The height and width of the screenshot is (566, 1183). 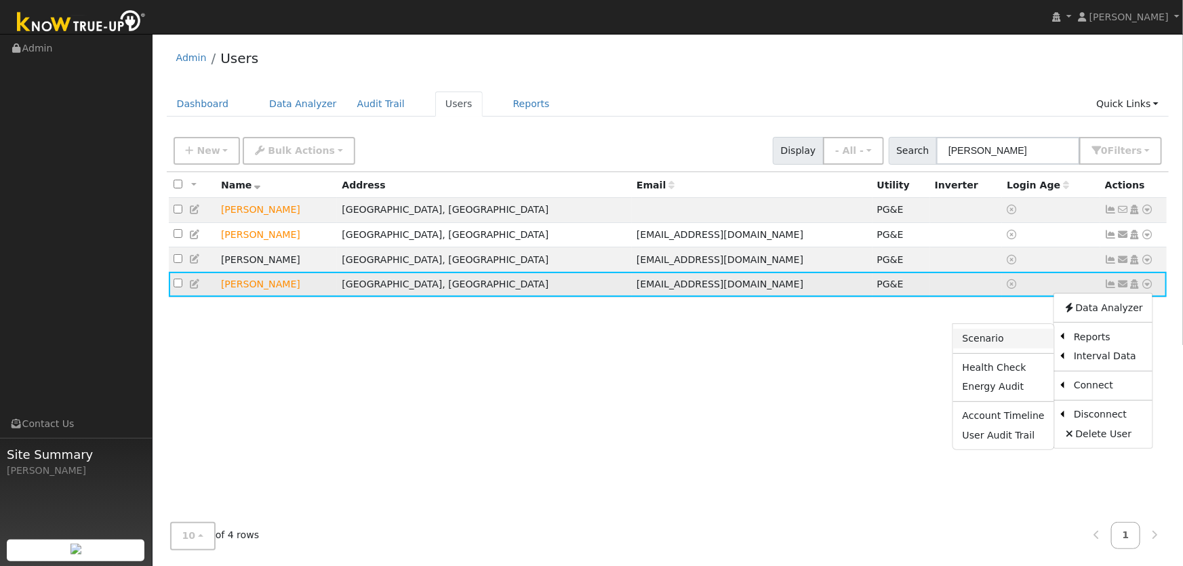 I want to click on a: Disconnect, so click(x=1109, y=415).